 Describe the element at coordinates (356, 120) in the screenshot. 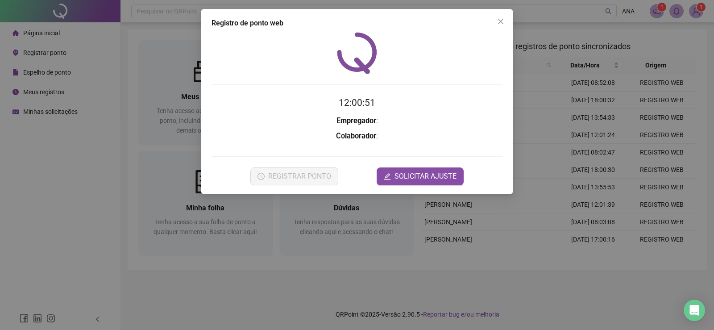

I see `strong: Empregador` at that location.